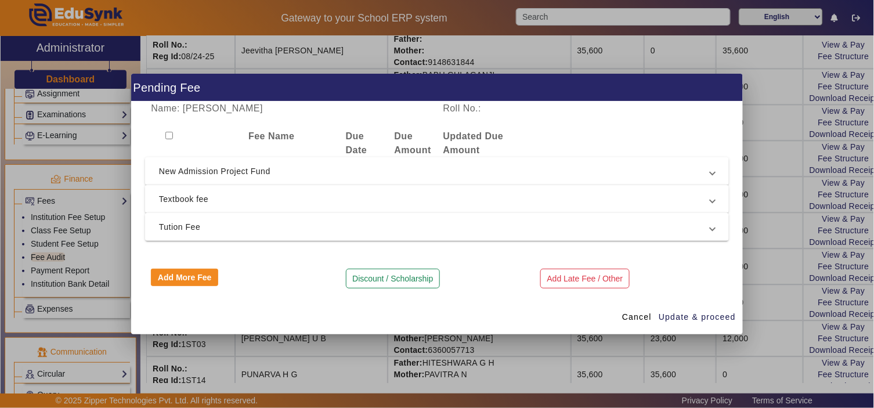  Describe the element at coordinates (435, 199) in the screenshot. I see `span: Textbook fee` at that location.